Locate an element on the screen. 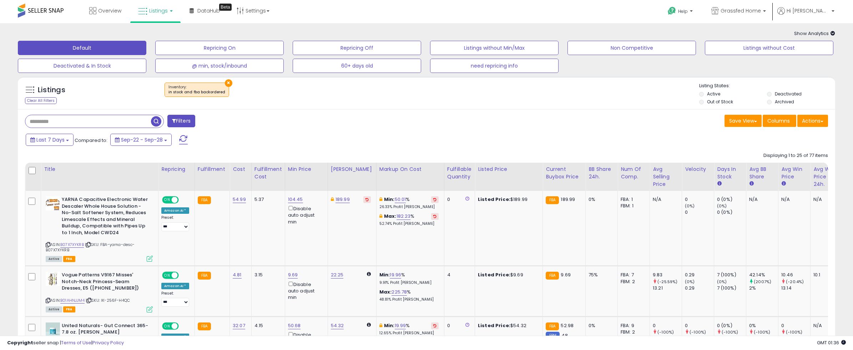 The height and width of the screenshot is (350, 853). span: Columns is located at coordinates (779, 121).